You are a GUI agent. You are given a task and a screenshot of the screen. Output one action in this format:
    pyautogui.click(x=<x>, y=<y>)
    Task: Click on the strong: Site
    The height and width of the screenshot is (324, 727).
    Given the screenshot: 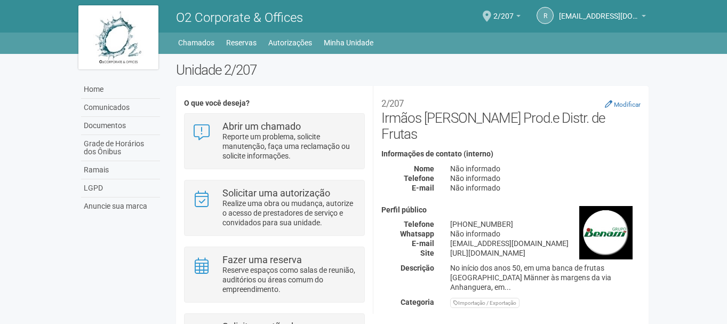 What is the action you would take?
    pyautogui.click(x=427, y=253)
    